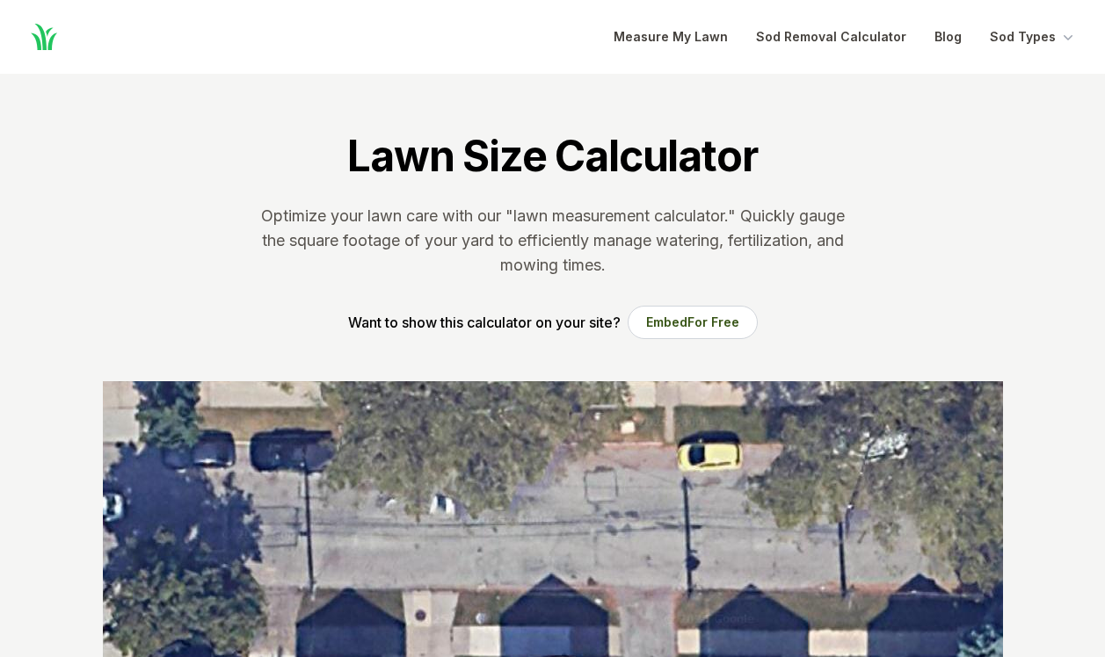 The width and height of the screenshot is (1105, 657). What do you see at coordinates (831, 37) in the screenshot?
I see `a: Sod Removal Calculator` at bounding box center [831, 37].